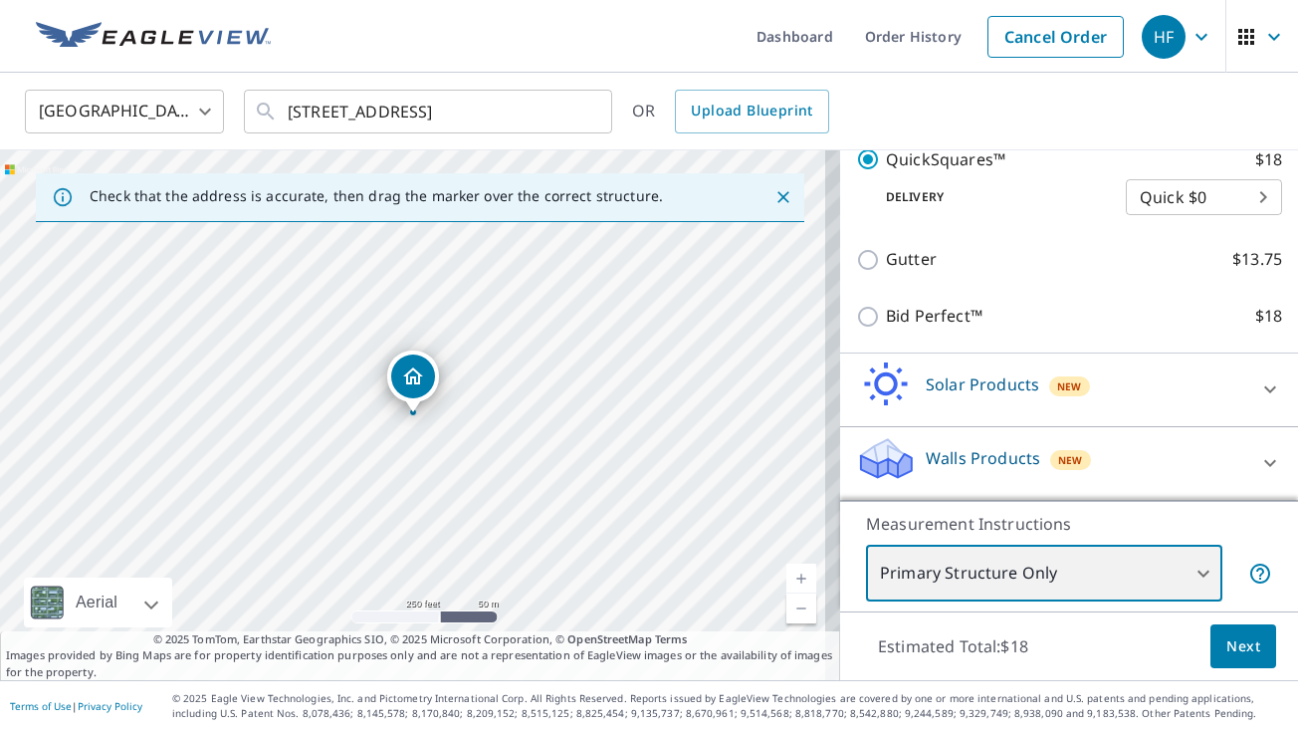 This screenshot has height=731, width=1298. What do you see at coordinates (934, 316) in the screenshot?
I see `p: Bid Perfect™` at bounding box center [934, 316].